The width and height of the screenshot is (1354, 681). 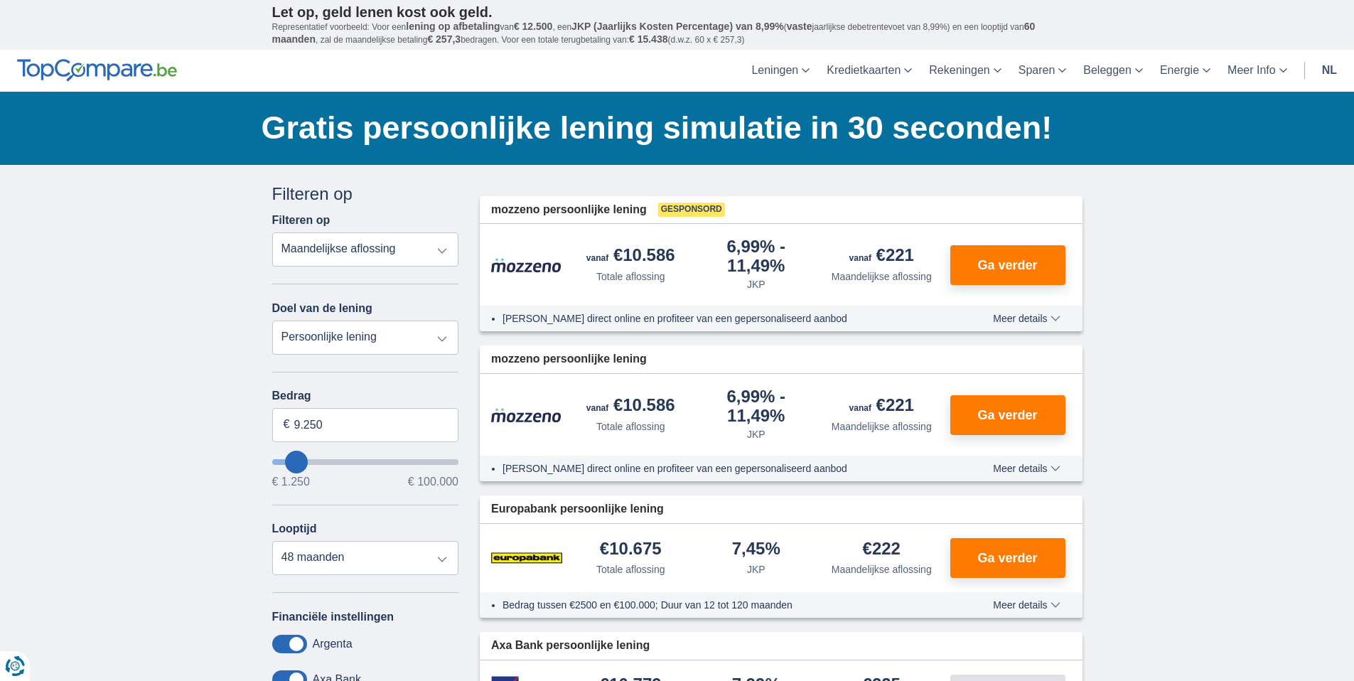 I want to click on a: Meer Info, so click(x=1257, y=70).